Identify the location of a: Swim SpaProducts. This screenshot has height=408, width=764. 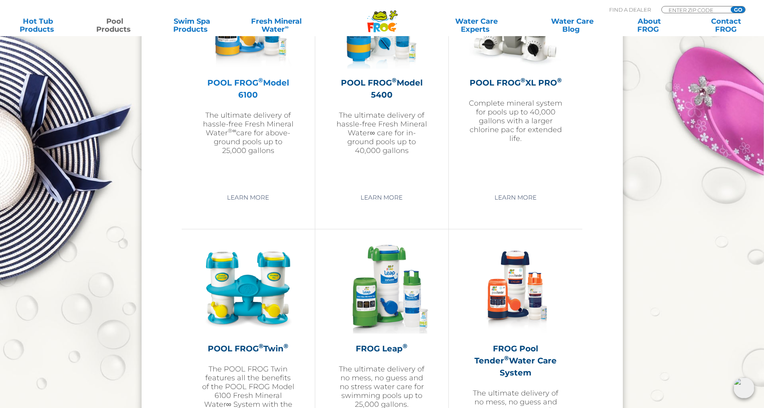
(192, 25).